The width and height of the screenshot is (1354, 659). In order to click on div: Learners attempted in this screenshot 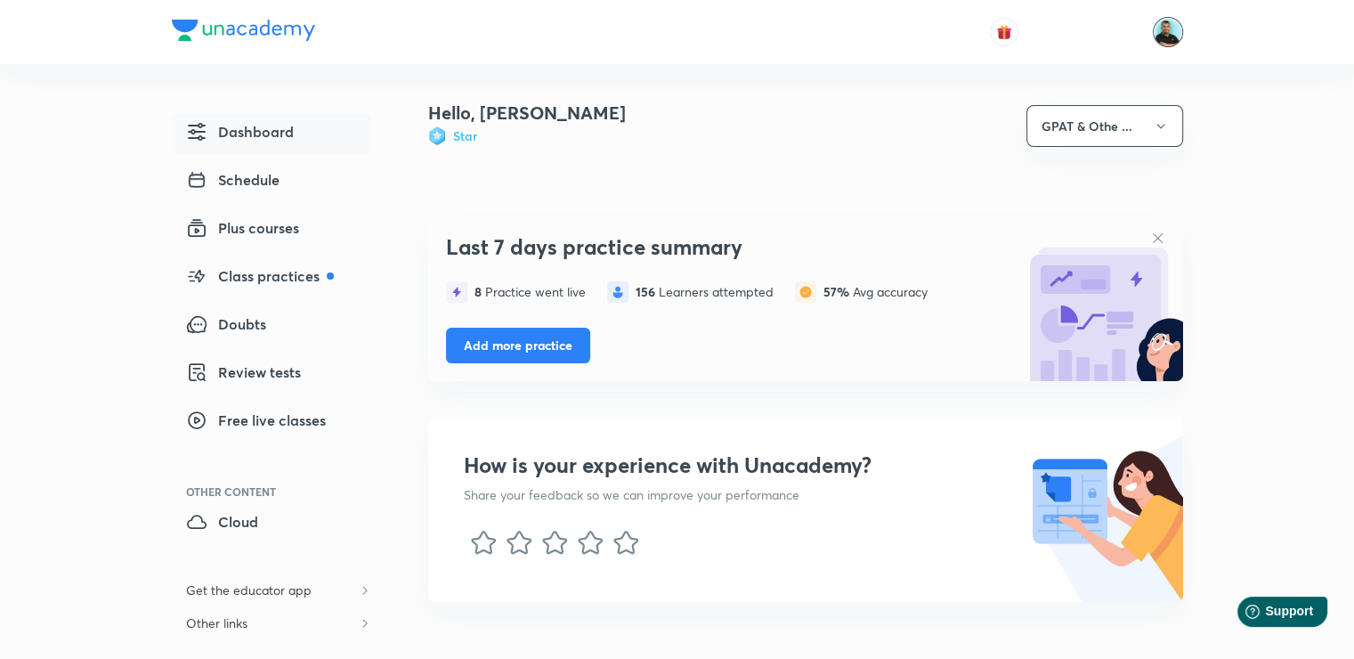, I will do `click(704, 292)`.